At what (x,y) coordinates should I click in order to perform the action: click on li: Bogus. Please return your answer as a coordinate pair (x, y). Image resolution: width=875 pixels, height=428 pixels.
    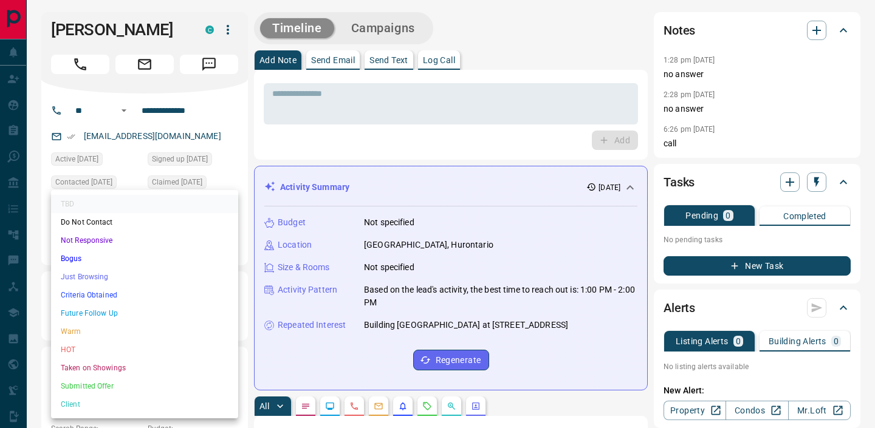
    Looking at the image, I should click on (145, 259).